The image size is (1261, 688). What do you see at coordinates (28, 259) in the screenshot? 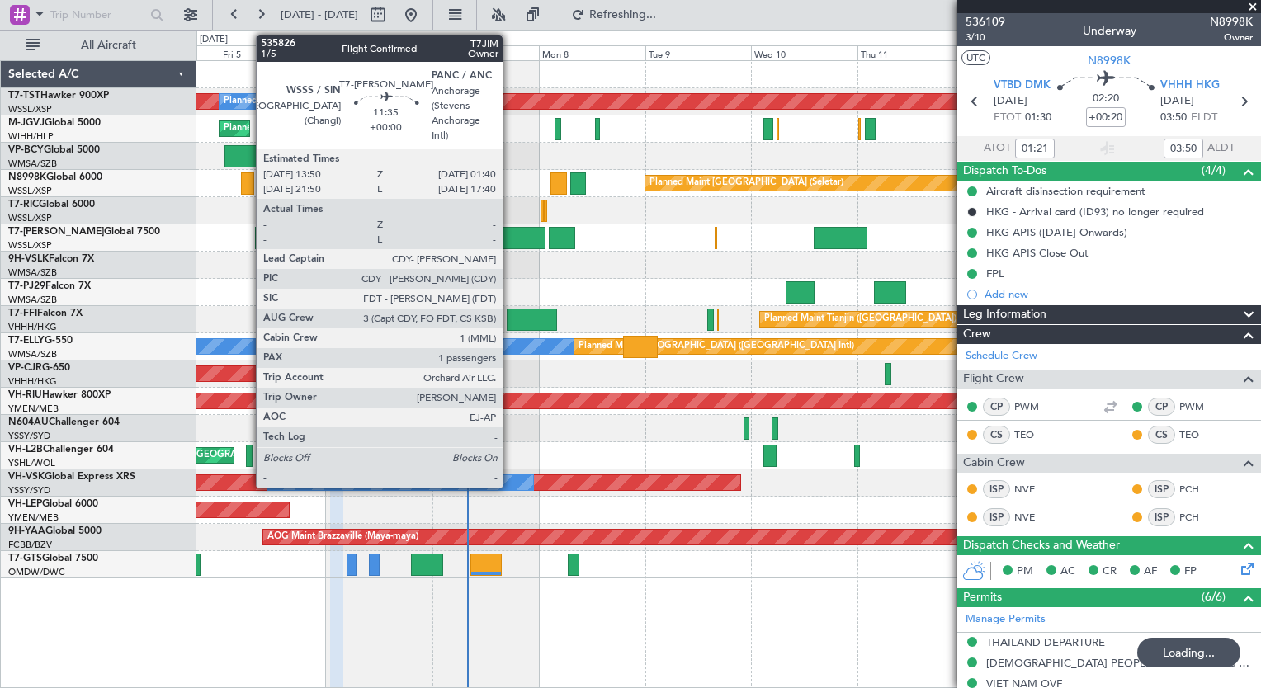
I see `span: 9H-VSLK` at bounding box center [28, 259].